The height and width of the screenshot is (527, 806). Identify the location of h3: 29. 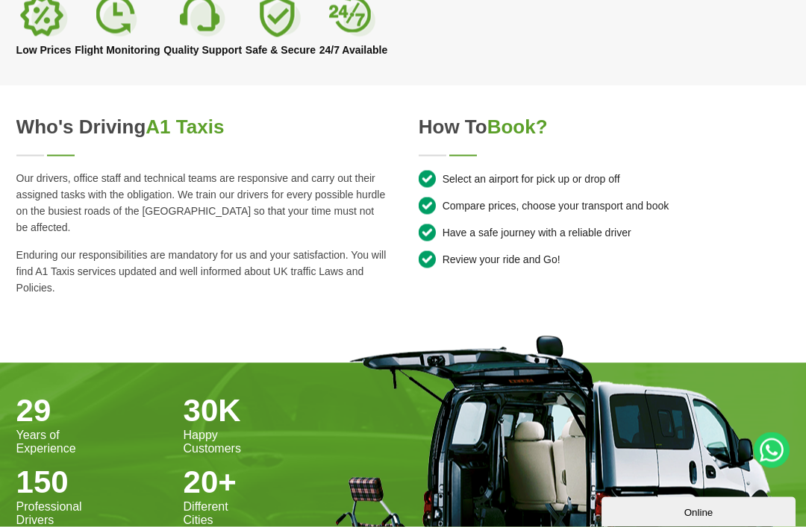
(95, 411).